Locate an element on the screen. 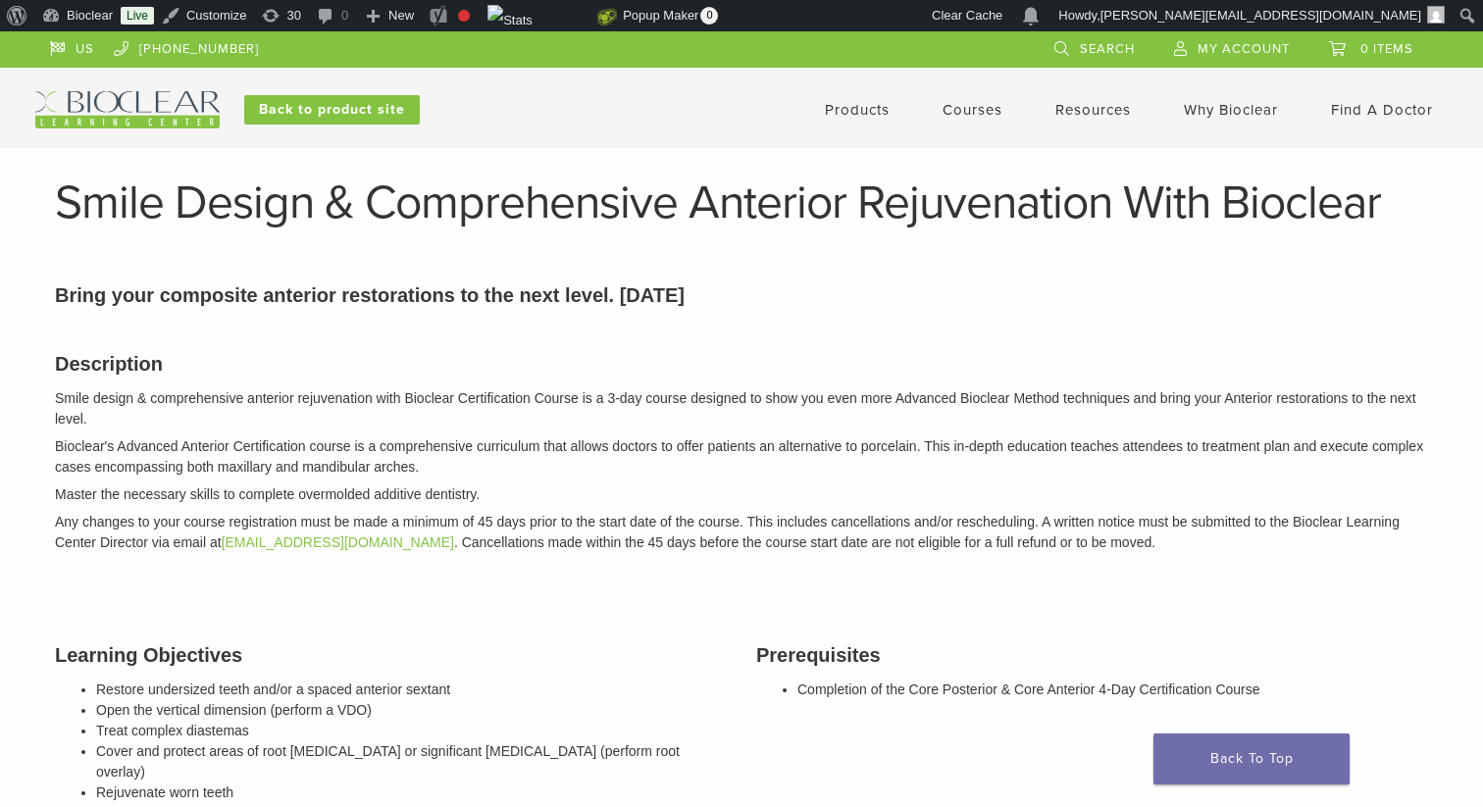 The width and height of the screenshot is (1483, 807). li: Restore undersized teeth and/or a spaced anterior sextant is located at coordinates (411, 690).